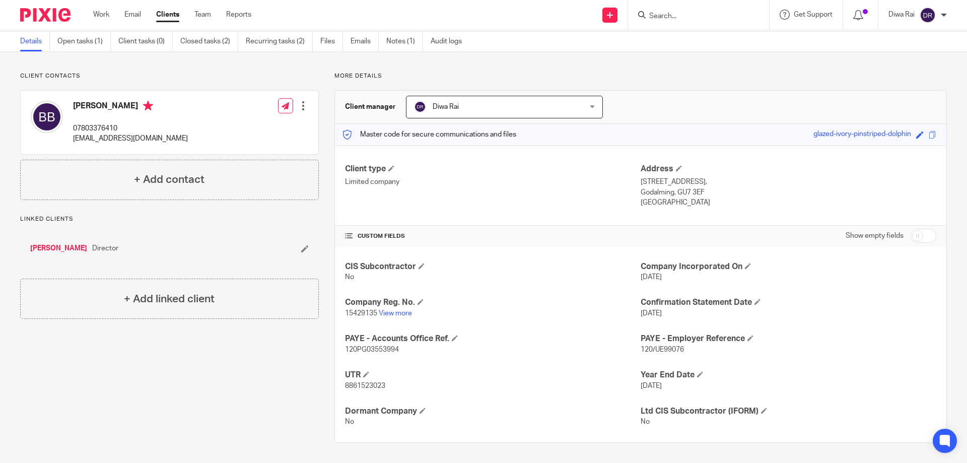 This screenshot has height=463, width=967. What do you see at coordinates (361, 313) in the screenshot?
I see `span: 15429135` at bounding box center [361, 313].